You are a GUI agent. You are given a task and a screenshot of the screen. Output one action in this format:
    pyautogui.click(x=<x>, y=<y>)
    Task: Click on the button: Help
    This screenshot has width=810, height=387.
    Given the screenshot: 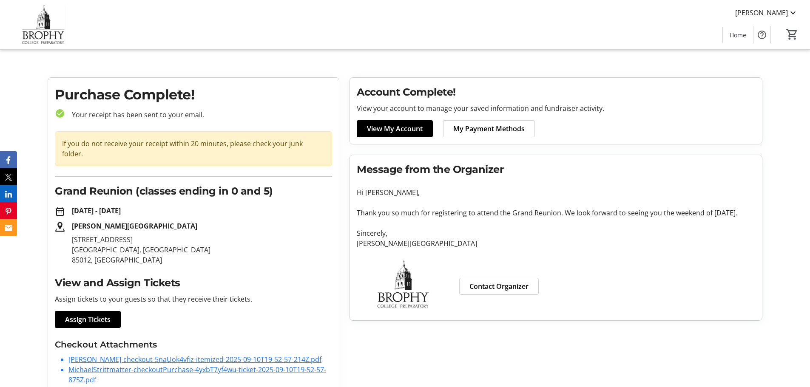 What is the action you would take?
    pyautogui.click(x=762, y=35)
    